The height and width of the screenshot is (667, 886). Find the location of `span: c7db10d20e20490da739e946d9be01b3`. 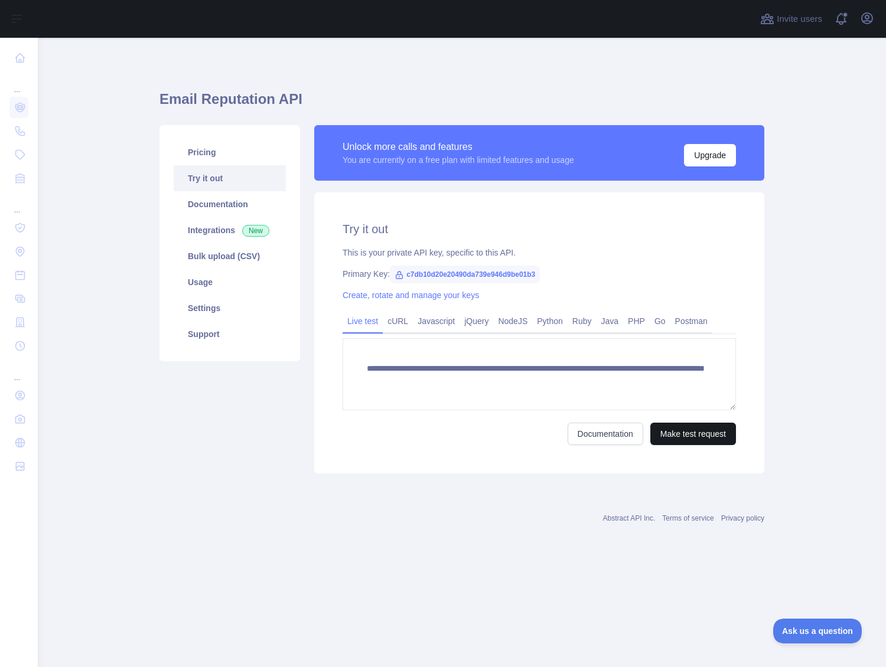

span: c7db10d20e20490da739e946d9be01b3 is located at coordinates (465, 275).